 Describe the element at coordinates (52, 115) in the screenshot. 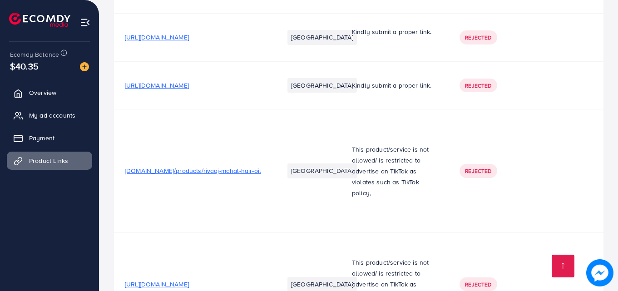

I see `span: My ad accounts` at that location.